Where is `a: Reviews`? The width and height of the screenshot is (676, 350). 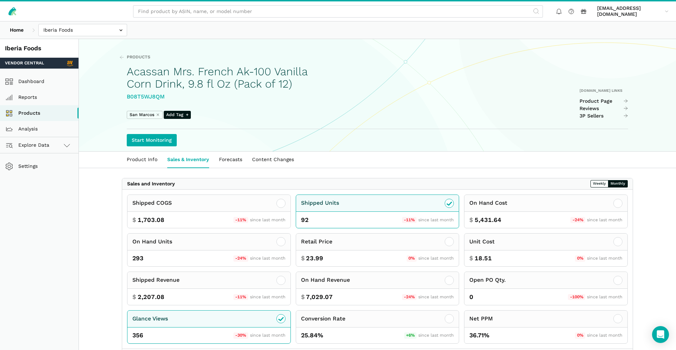 a: Reviews is located at coordinates (604, 109).